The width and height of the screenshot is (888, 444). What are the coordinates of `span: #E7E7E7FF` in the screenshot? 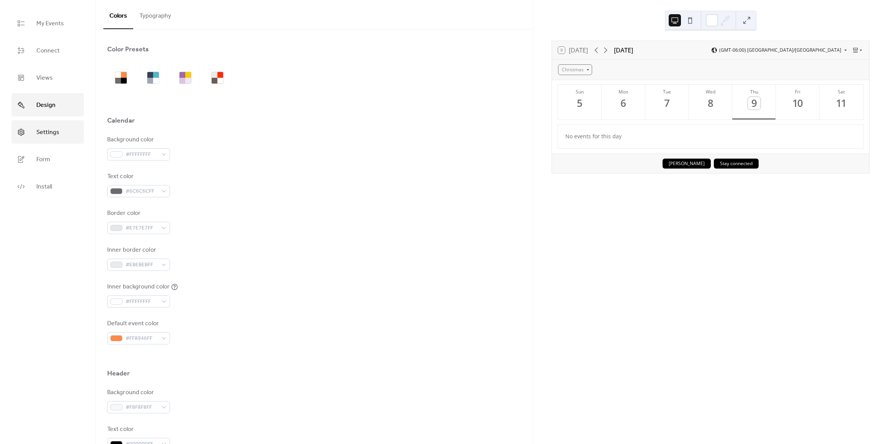 It's located at (142, 228).